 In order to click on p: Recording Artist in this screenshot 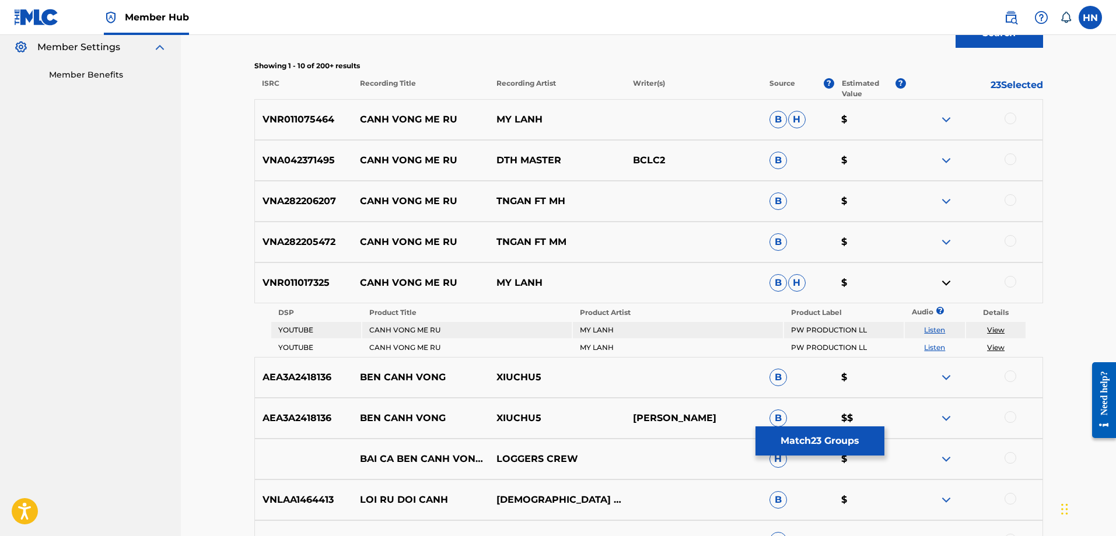, I will do `click(557, 89)`.